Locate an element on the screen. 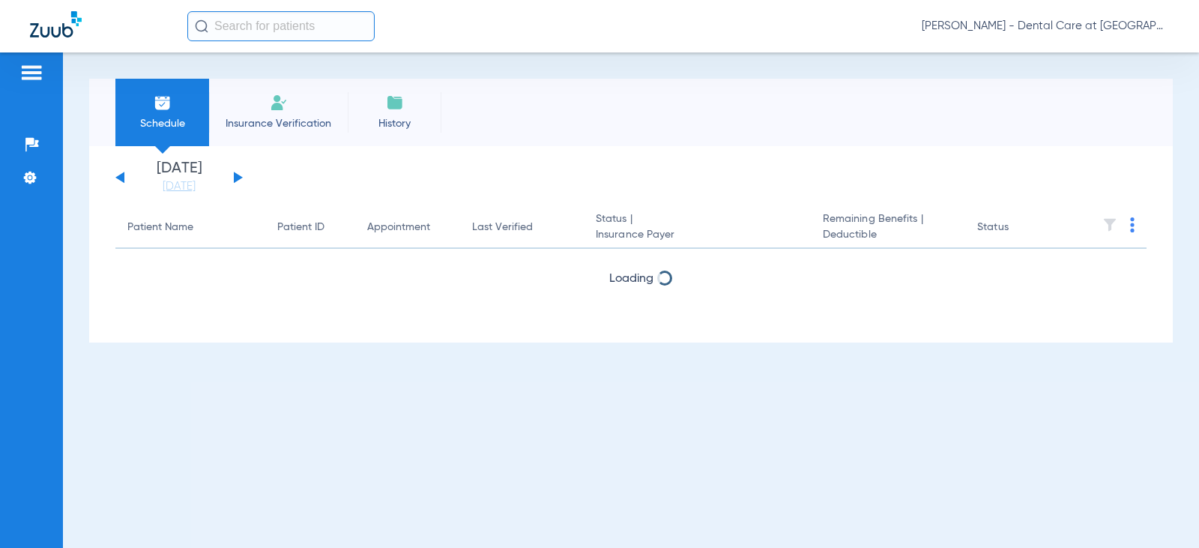 Image resolution: width=1199 pixels, height=548 pixels. img: Search Icon is located at coordinates (202, 26).